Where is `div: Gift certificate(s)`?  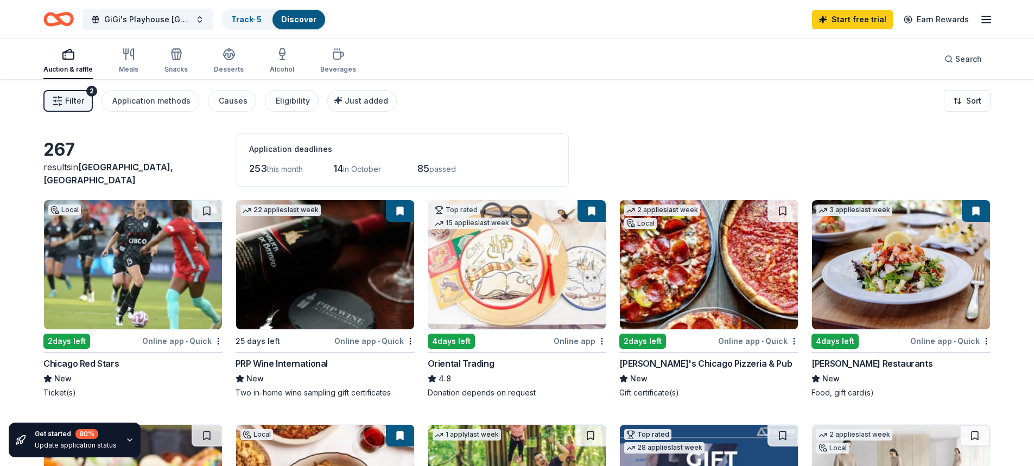 div: Gift certificate(s) is located at coordinates (709, 393).